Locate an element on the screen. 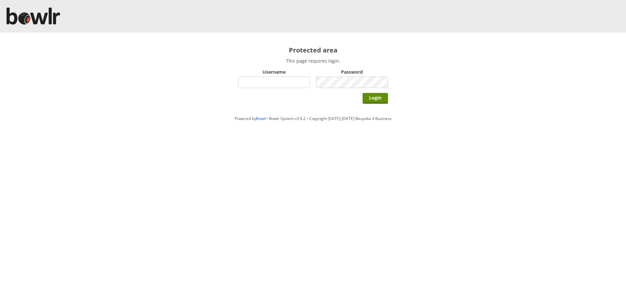 This screenshot has height=297, width=626. p: This page requires login. is located at coordinates (313, 61).